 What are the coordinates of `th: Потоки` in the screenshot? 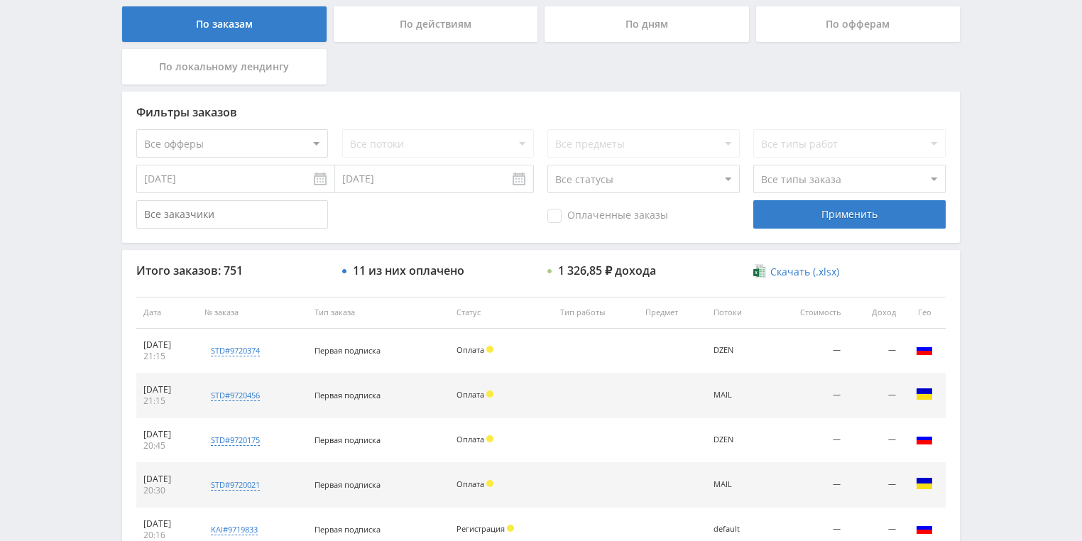 It's located at (737, 312).